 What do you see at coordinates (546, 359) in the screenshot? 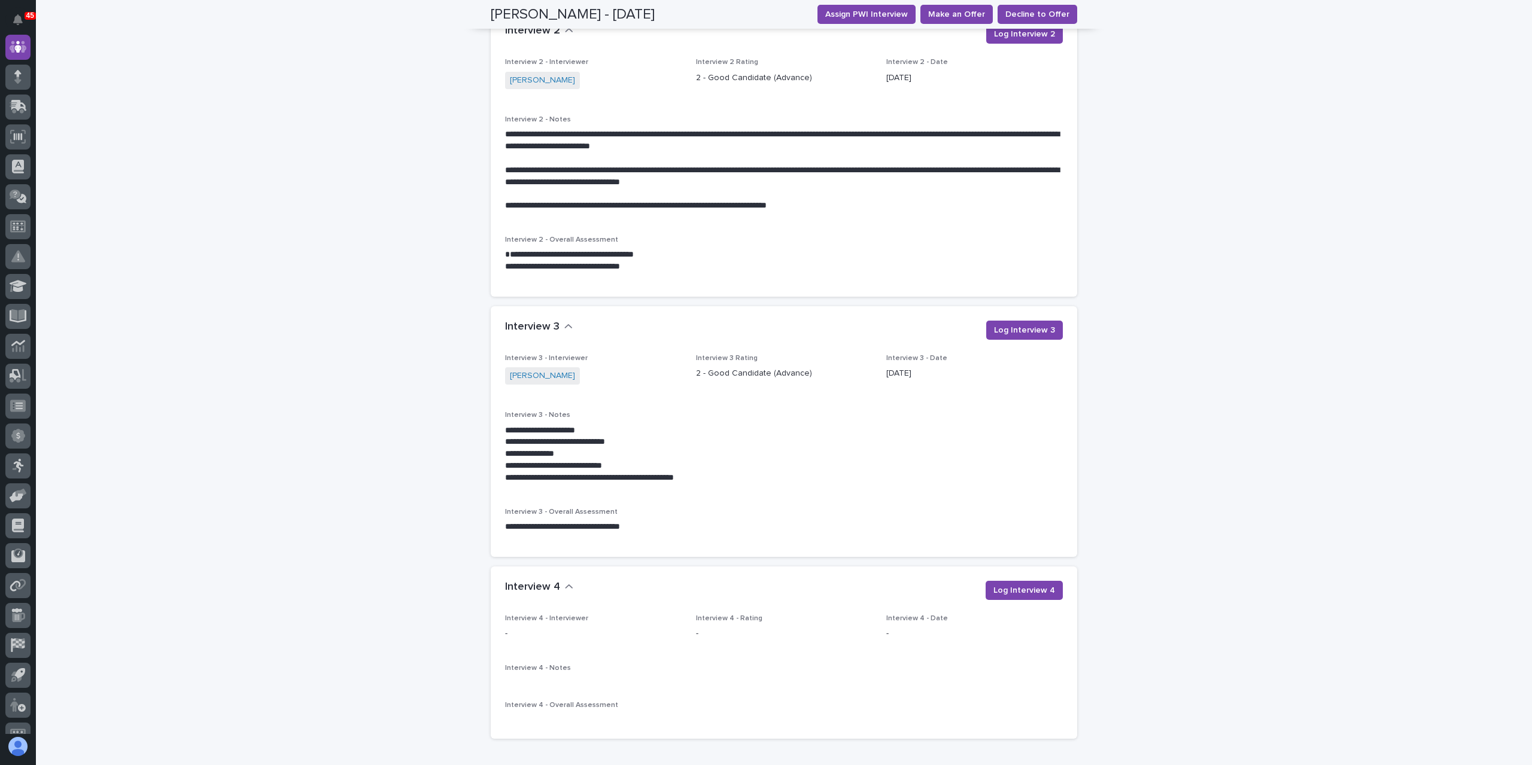
I see `span: Interview 3 - Interviewer` at bounding box center [546, 359].